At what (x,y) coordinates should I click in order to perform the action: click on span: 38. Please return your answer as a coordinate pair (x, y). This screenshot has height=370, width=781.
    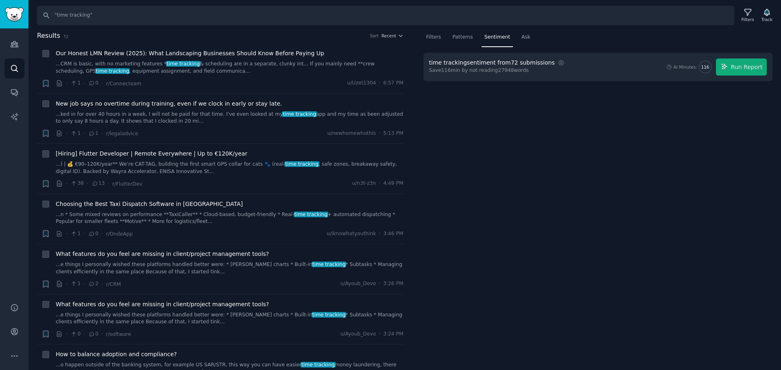
    Looking at the image, I should click on (77, 184).